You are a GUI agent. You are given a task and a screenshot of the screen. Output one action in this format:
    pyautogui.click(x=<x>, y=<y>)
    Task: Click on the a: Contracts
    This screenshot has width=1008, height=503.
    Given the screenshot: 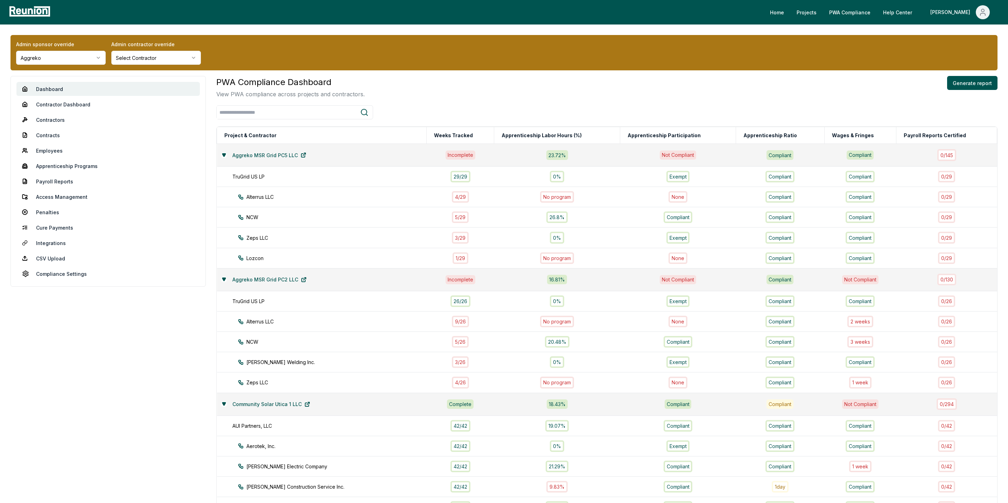 What is the action you would take?
    pyautogui.click(x=108, y=135)
    